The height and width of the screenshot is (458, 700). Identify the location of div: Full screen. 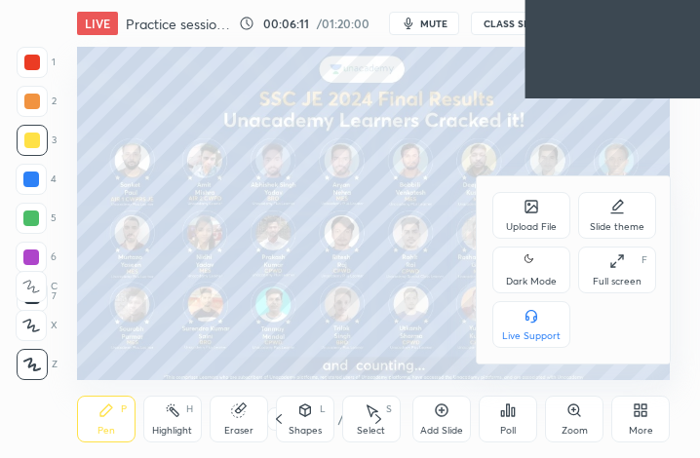
(617, 282).